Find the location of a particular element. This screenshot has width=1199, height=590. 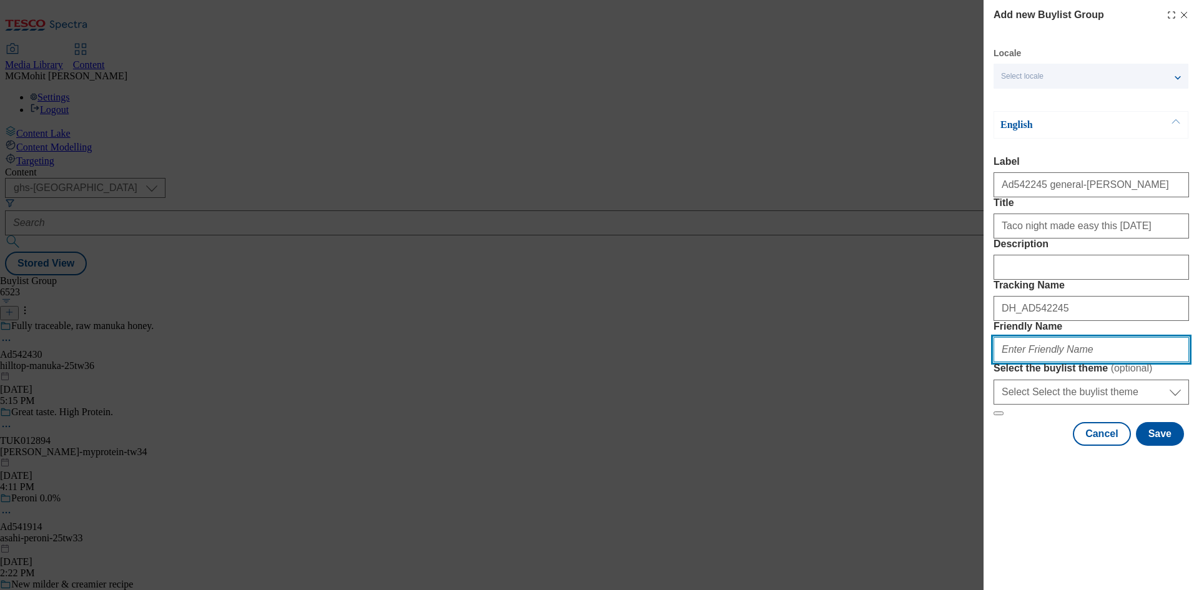

span: Select locale is located at coordinates (1022, 76).